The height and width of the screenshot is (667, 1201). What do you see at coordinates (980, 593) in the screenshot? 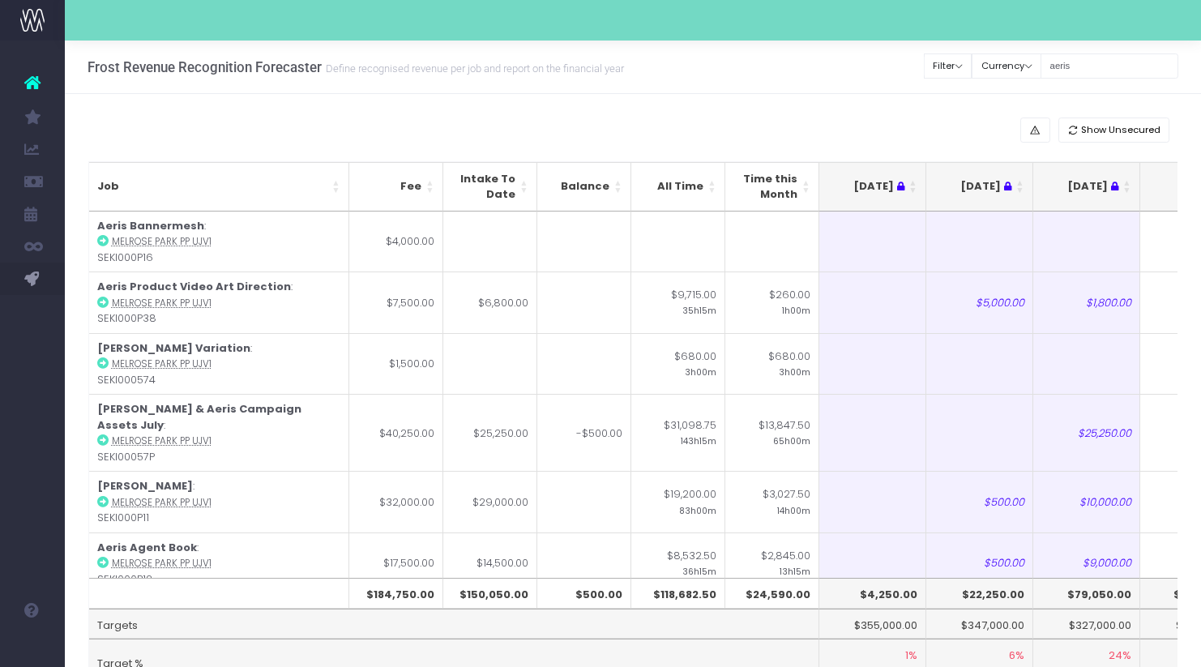
I see `th: $22,250.00` at bounding box center [980, 593].